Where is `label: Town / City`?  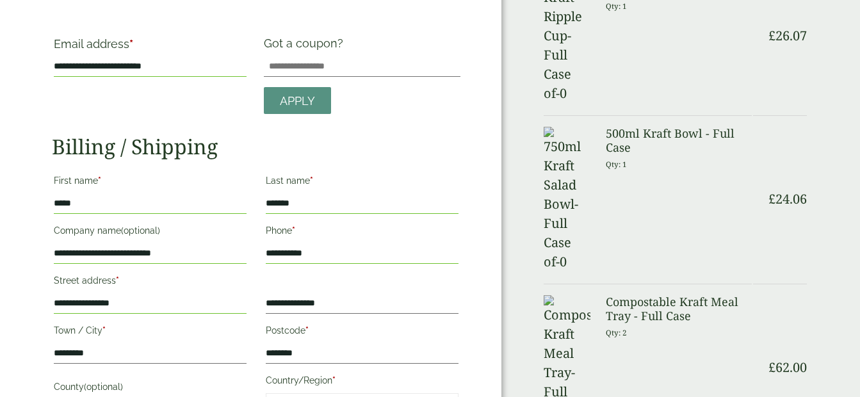 label: Town / City is located at coordinates (150, 332).